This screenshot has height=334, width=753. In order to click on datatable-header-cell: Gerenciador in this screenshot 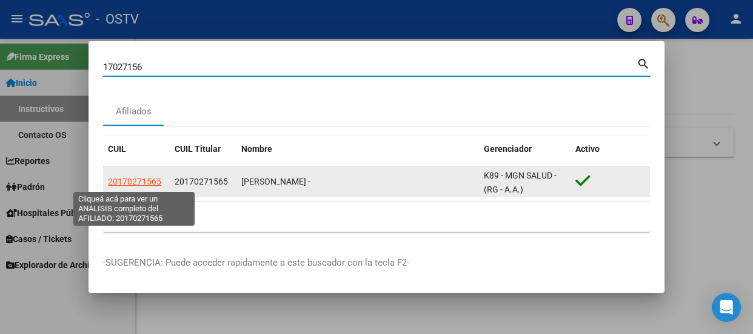, I will do `click(524, 149)`.